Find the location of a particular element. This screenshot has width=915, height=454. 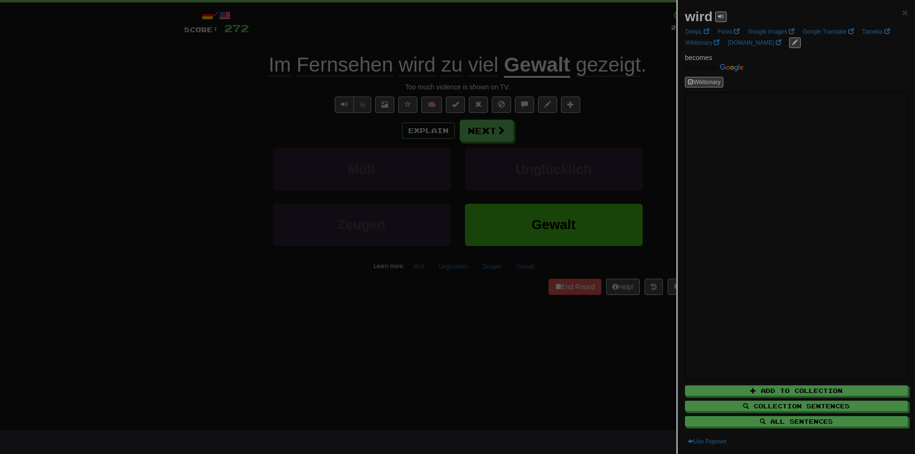

img: Color short is located at coordinates (714, 68).